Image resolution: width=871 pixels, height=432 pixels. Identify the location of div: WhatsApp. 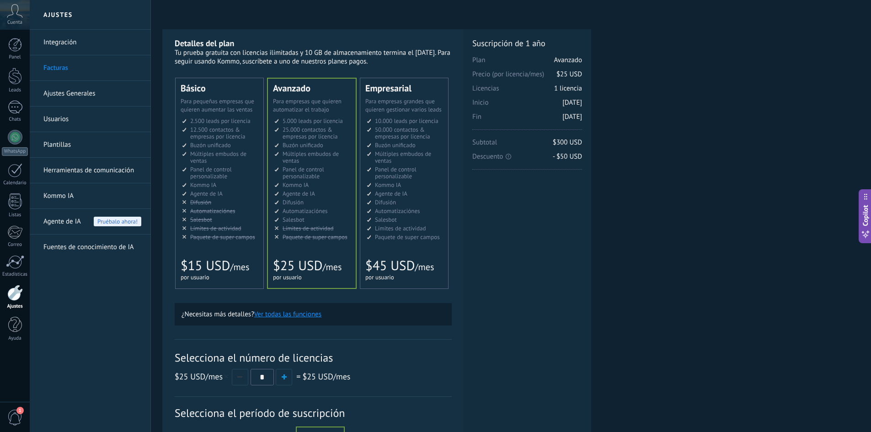
(15, 151).